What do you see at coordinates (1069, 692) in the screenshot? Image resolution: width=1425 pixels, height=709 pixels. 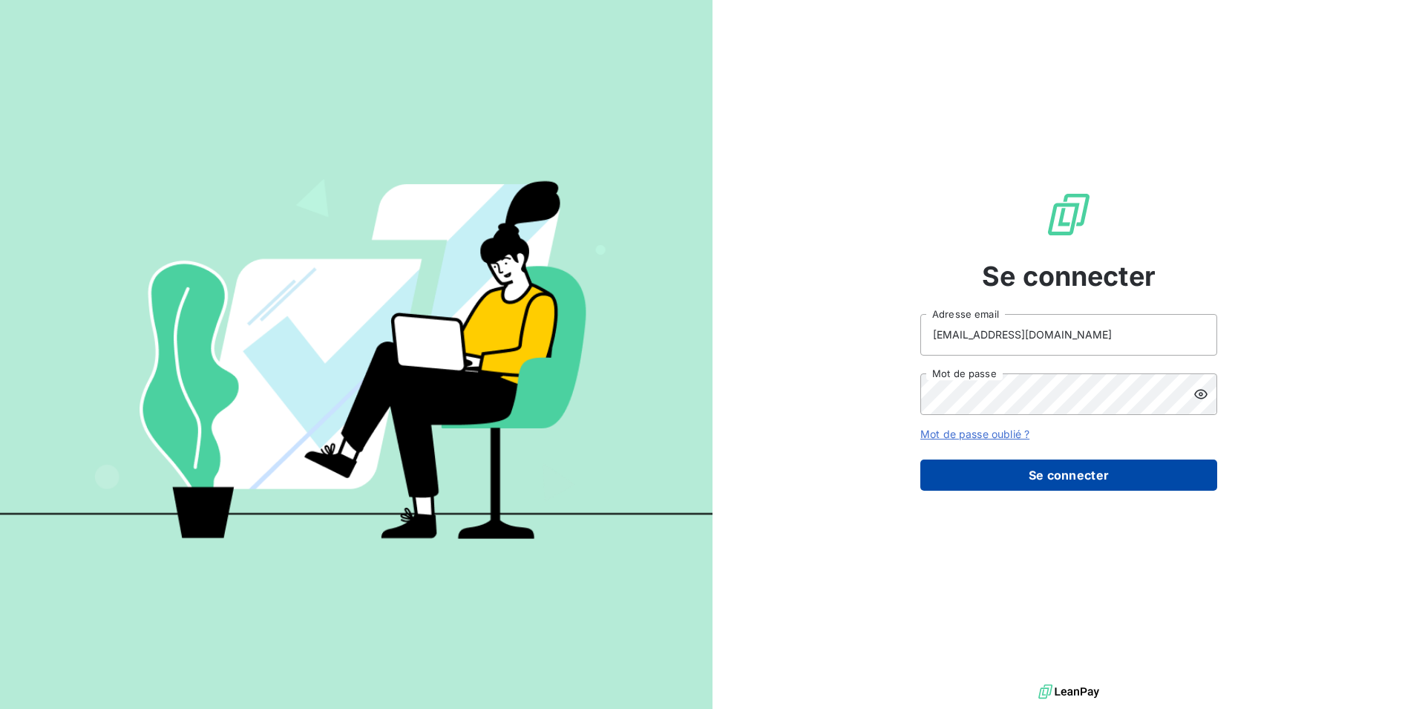 I see `img: logo` at bounding box center [1069, 692].